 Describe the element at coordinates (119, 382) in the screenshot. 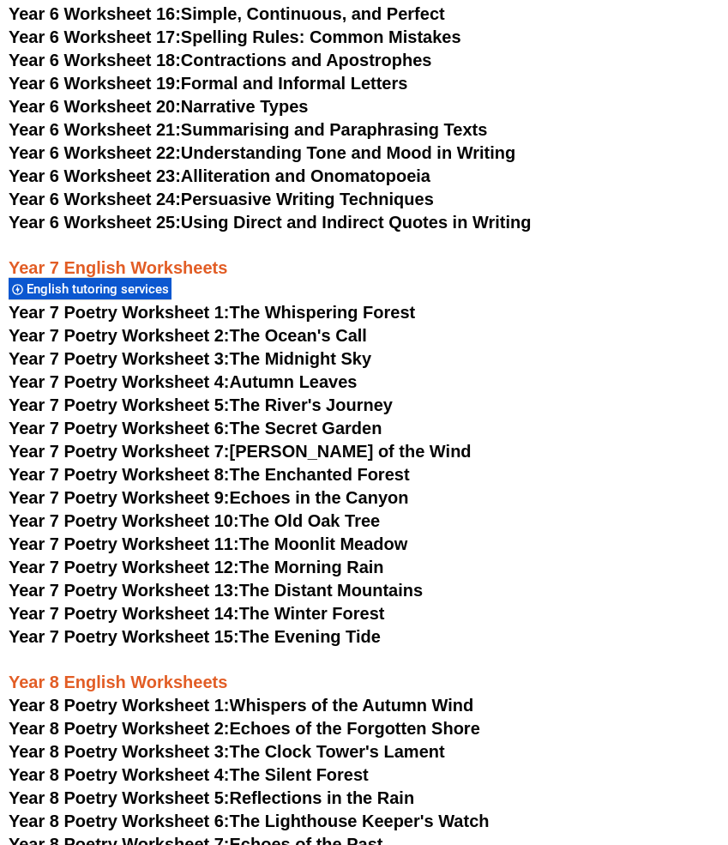

I see `span: Year 7 Poetry Worksheet 4:` at that location.